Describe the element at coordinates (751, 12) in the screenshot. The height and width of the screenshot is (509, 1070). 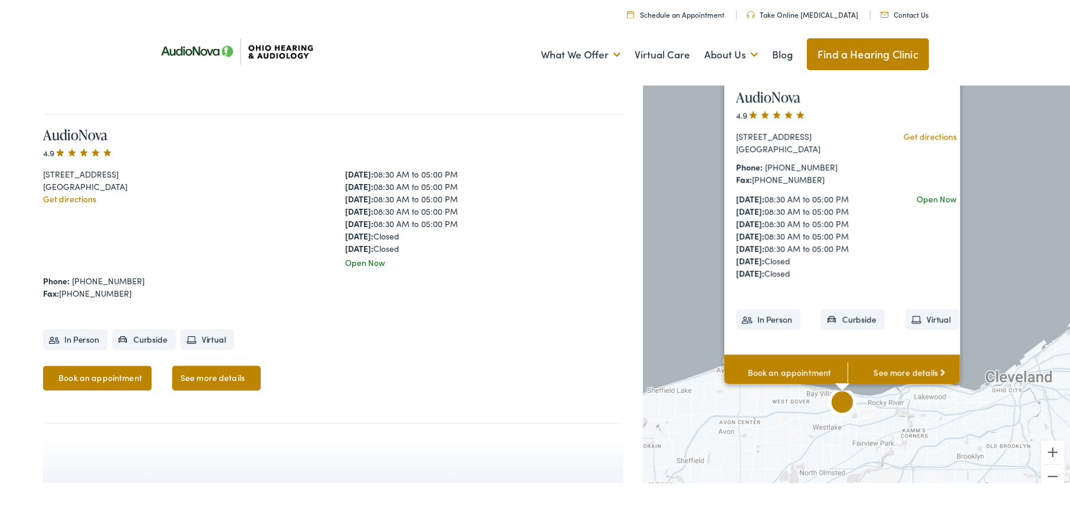
I see `img: Headphones icone to schedule online hearing test in Cincinnati, OH` at that location.